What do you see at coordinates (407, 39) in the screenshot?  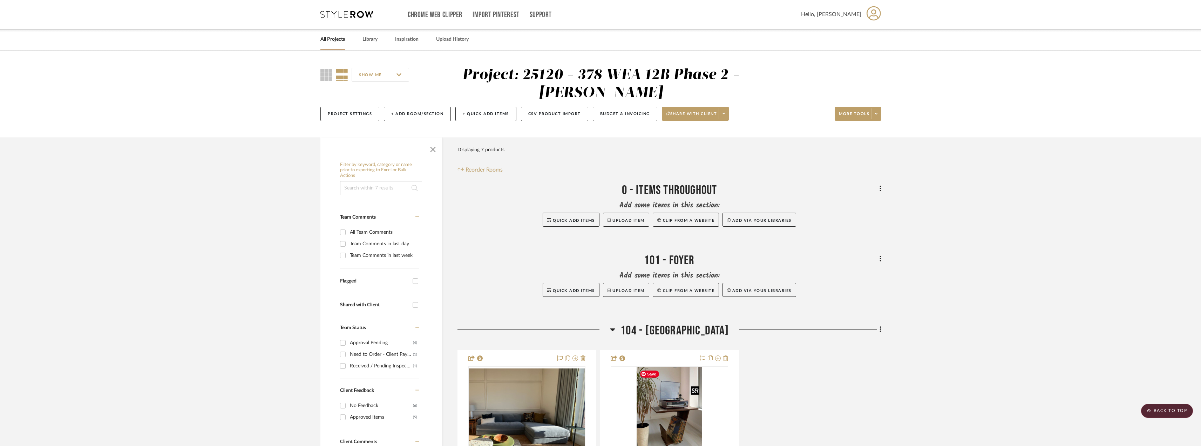 I see `a: Inspiration` at bounding box center [407, 39].